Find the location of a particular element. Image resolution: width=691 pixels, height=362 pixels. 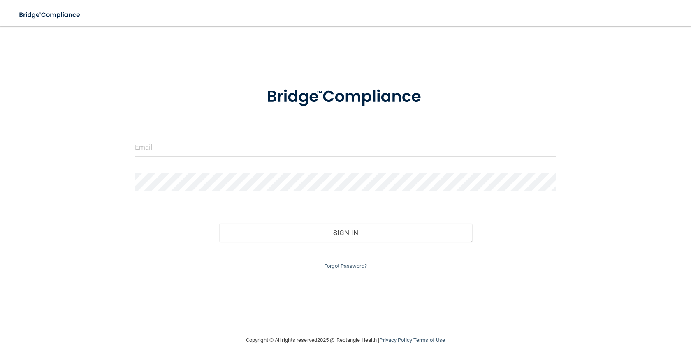

a: Forgot Password? is located at coordinates (345, 266).